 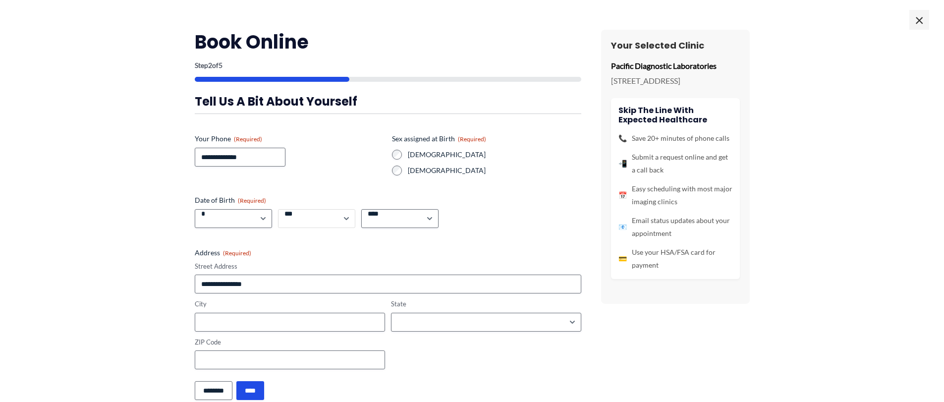 I want to click on h3: Your Selected Clinic, so click(x=675, y=45).